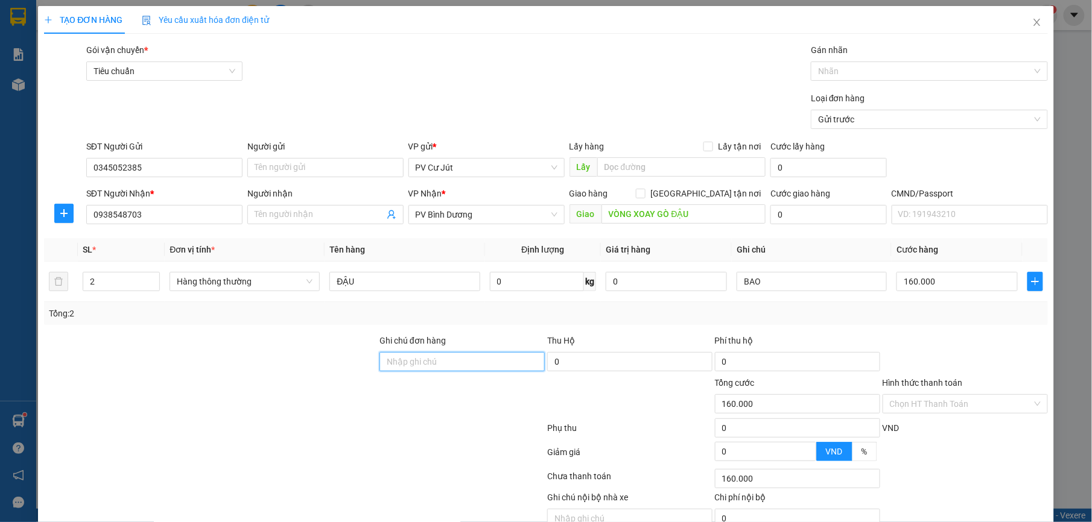 The width and height of the screenshot is (1092, 522). What do you see at coordinates (83, 20) in the screenshot?
I see `span: TẠO ĐƠN HÀNG` at bounding box center [83, 20].